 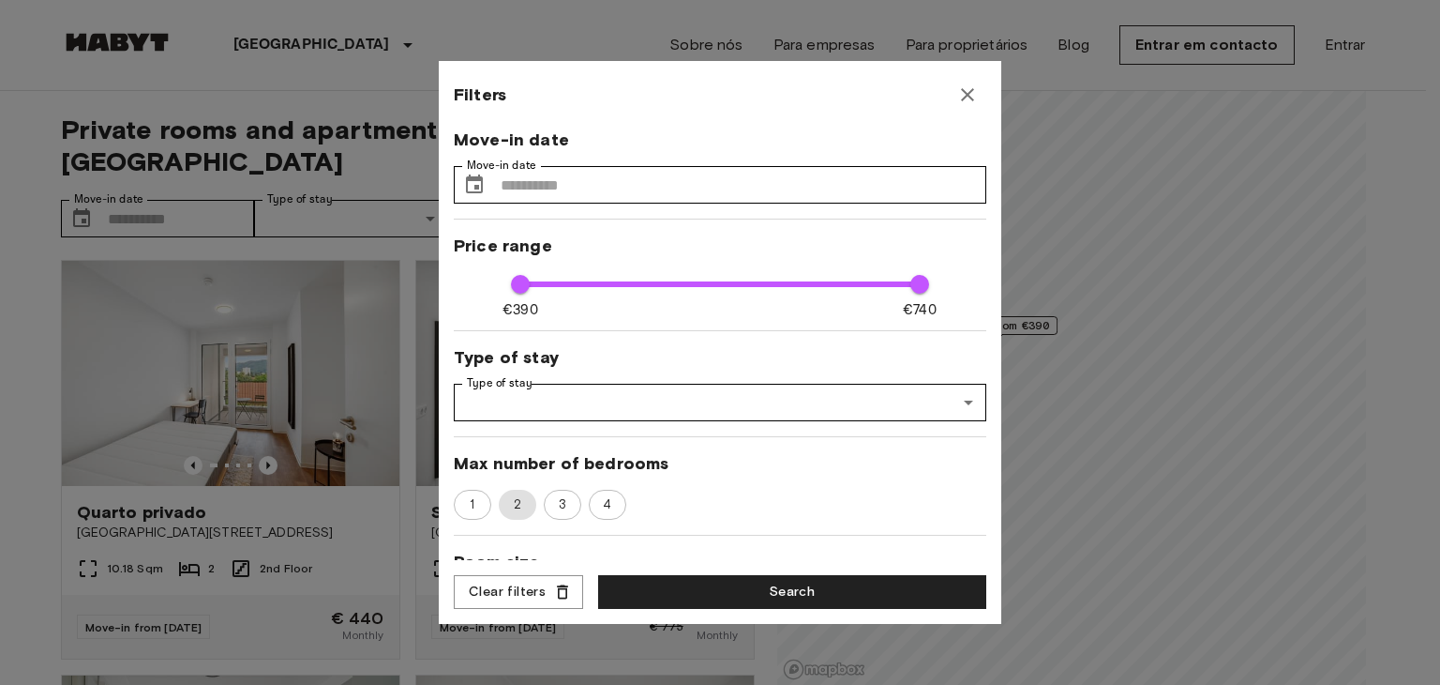 What do you see at coordinates (518, 504) in the screenshot?
I see `div: 2` at bounding box center [518, 504].